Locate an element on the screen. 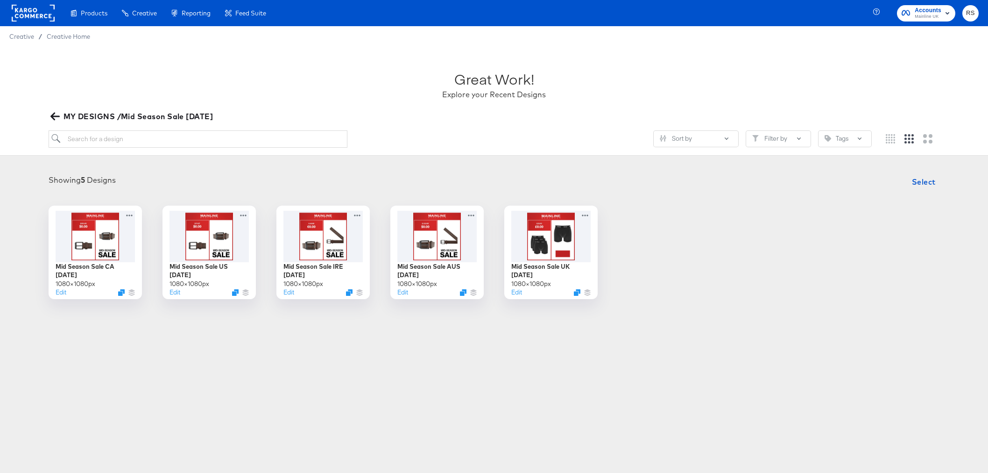  strong: 5 is located at coordinates (83, 180).